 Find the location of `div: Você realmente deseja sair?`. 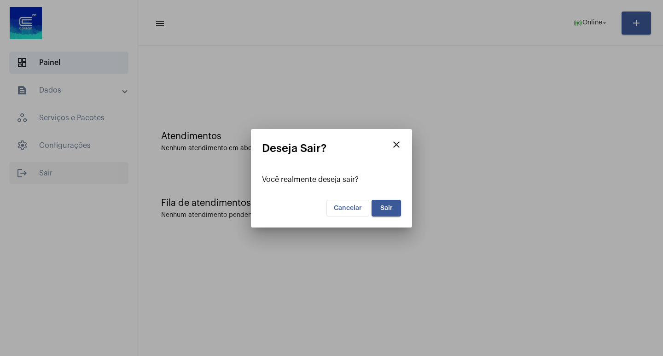

div: Você realmente deseja sair? is located at coordinates (331, 180).